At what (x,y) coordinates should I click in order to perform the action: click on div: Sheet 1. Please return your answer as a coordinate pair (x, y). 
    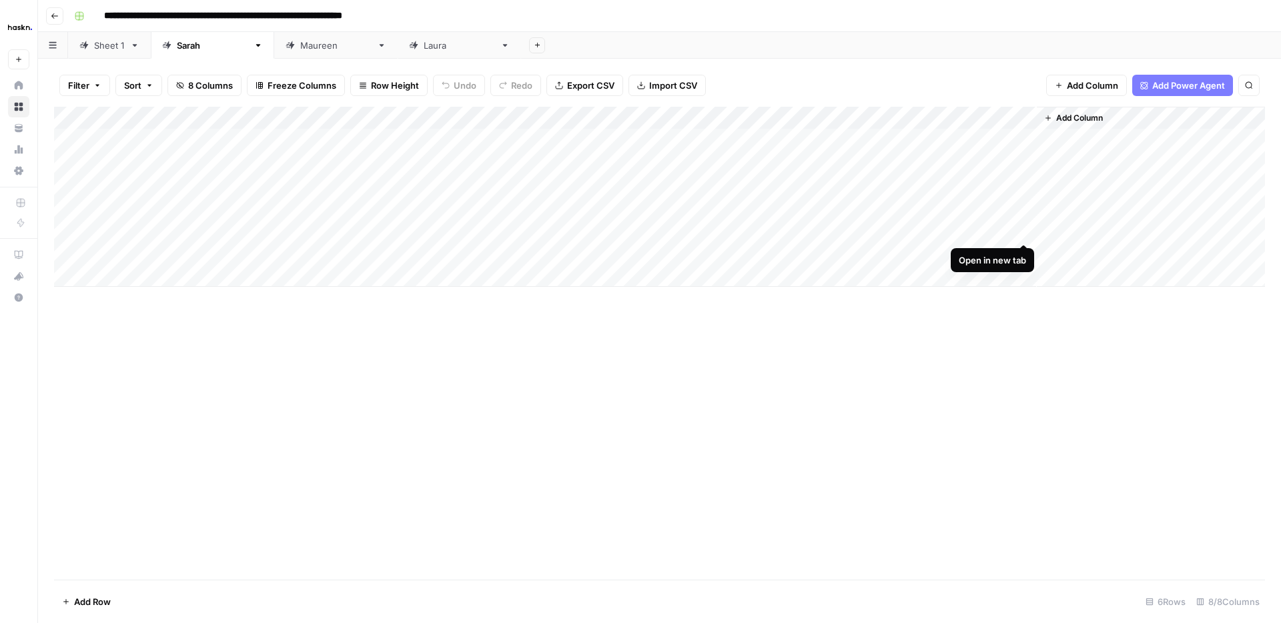
    Looking at the image, I should click on (109, 45).